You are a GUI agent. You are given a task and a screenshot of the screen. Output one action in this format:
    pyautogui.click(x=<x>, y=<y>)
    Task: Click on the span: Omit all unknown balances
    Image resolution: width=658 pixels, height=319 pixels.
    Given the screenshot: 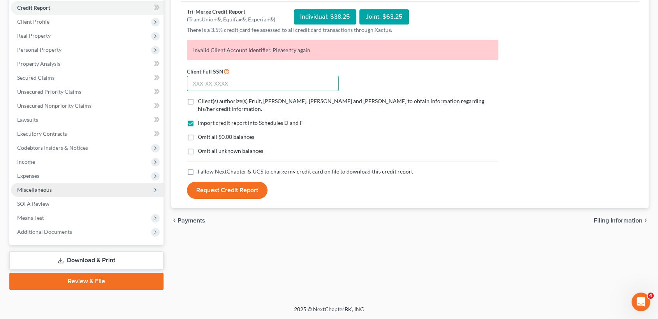 What is the action you would take?
    pyautogui.click(x=231, y=151)
    